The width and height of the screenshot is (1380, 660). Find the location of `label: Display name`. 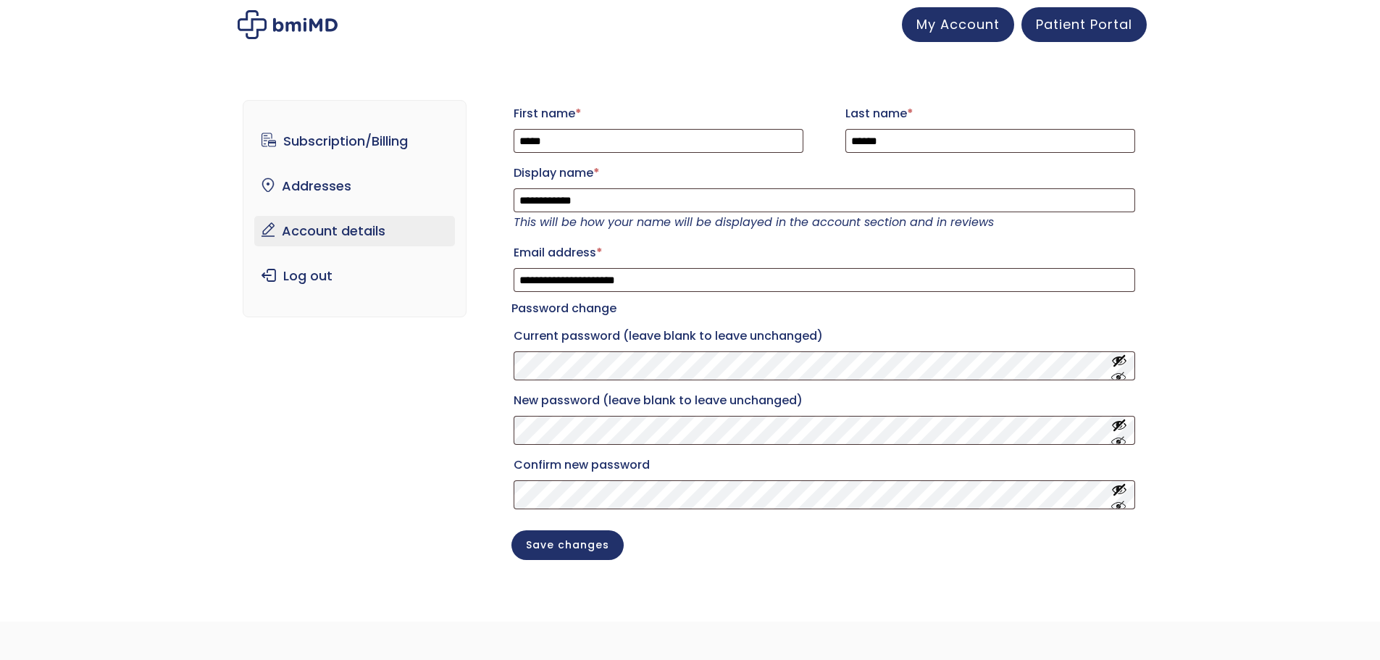

label: Display name is located at coordinates (824, 173).